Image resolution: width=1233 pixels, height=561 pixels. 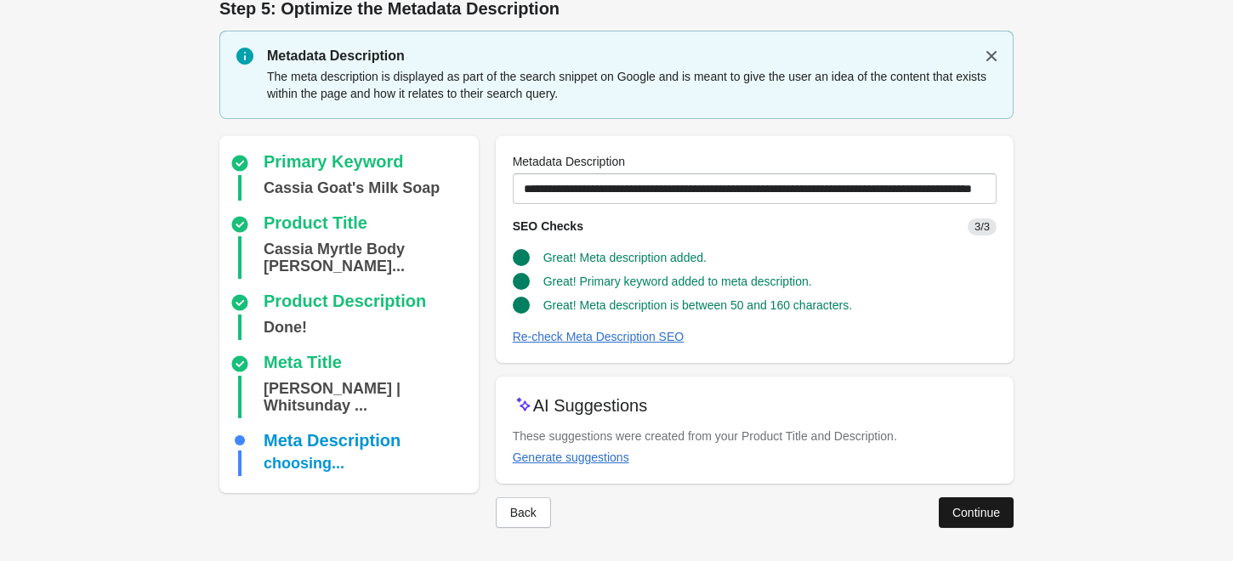 What do you see at coordinates (351, 188) in the screenshot?
I see `div: Cassia Goat's Milk Soap` at bounding box center [351, 188].